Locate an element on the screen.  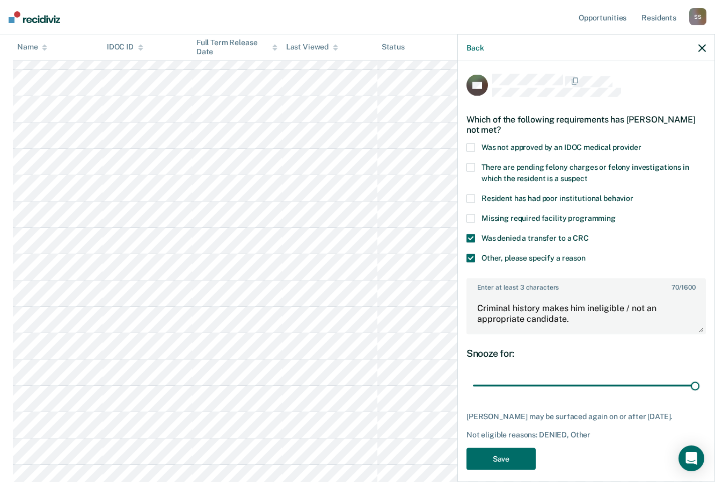
span: There are pending felony charges or felony investigations in which the resident is a suspect is located at coordinates (585, 172).